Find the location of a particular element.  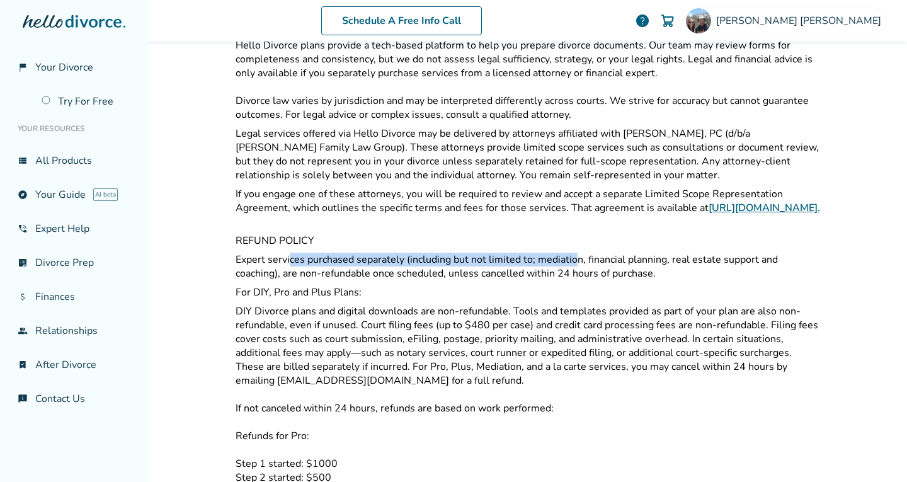

a: bookmark_checkAfter Divorce is located at coordinates (74, 365).